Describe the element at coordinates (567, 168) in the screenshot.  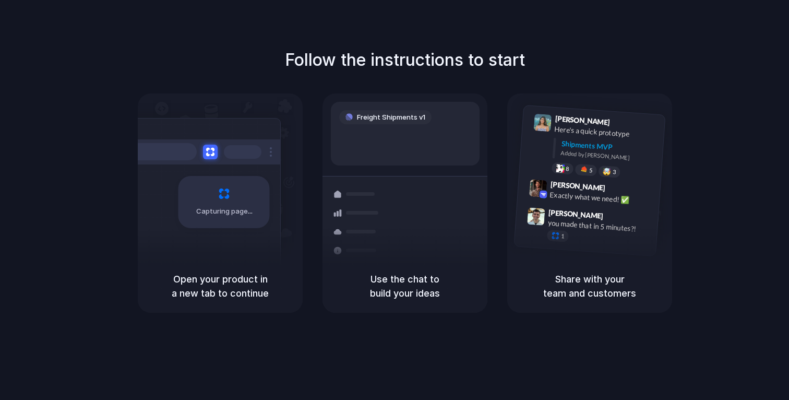
I see `span: 8` at that location.